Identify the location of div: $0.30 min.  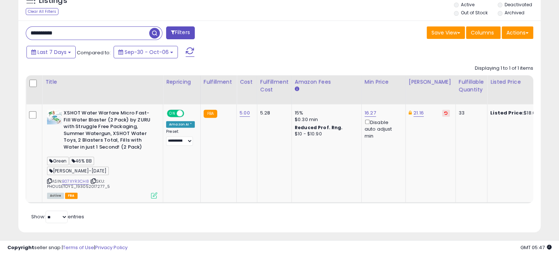
(325, 120).